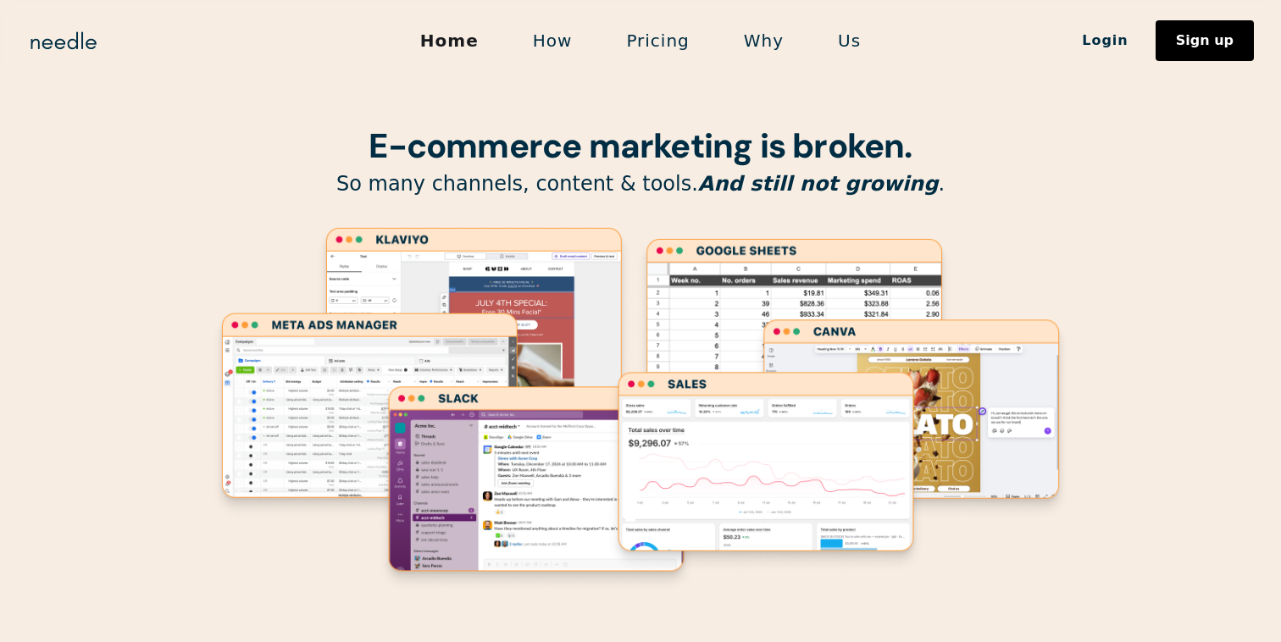 This screenshot has width=1281, height=642. Describe the element at coordinates (763, 41) in the screenshot. I see `a: Why` at that location.